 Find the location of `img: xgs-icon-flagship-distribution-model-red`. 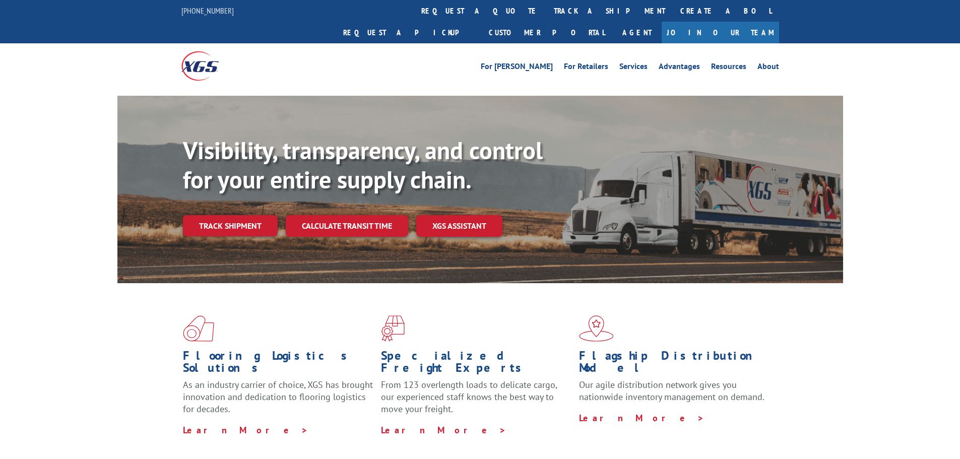

img: xgs-icon-flagship-distribution-model-red is located at coordinates (596, 329).